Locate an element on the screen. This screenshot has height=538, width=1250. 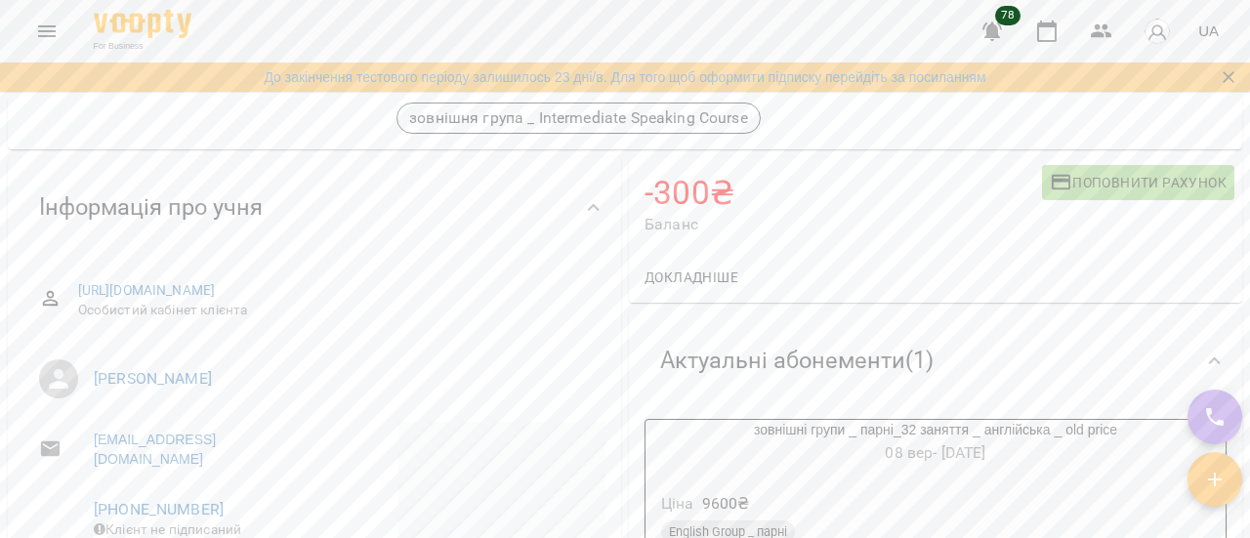
span: For Business is located at coordinates (143, 46).